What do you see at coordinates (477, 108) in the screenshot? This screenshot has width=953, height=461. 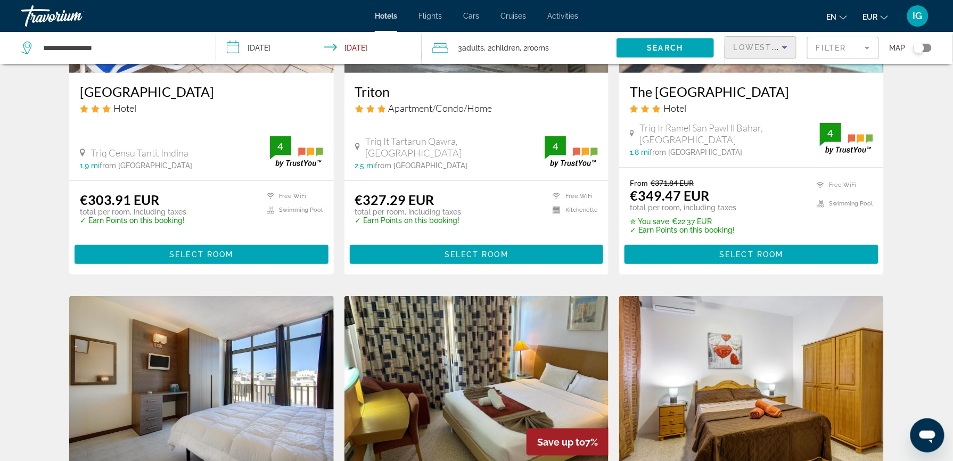 I see `div: 3 star Apartment` at bounding box center [477, 108].